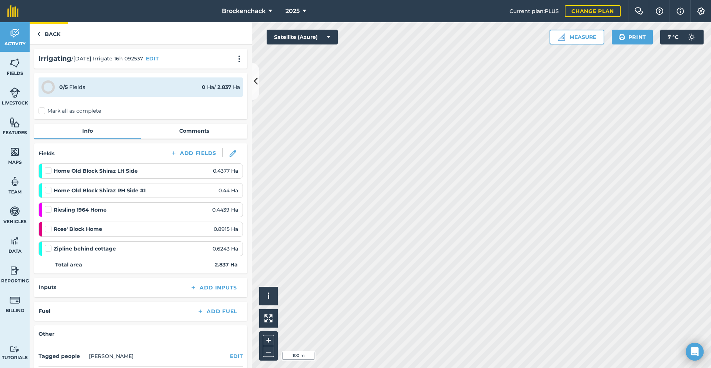  I want to click on a: Back, so click(49, 33).